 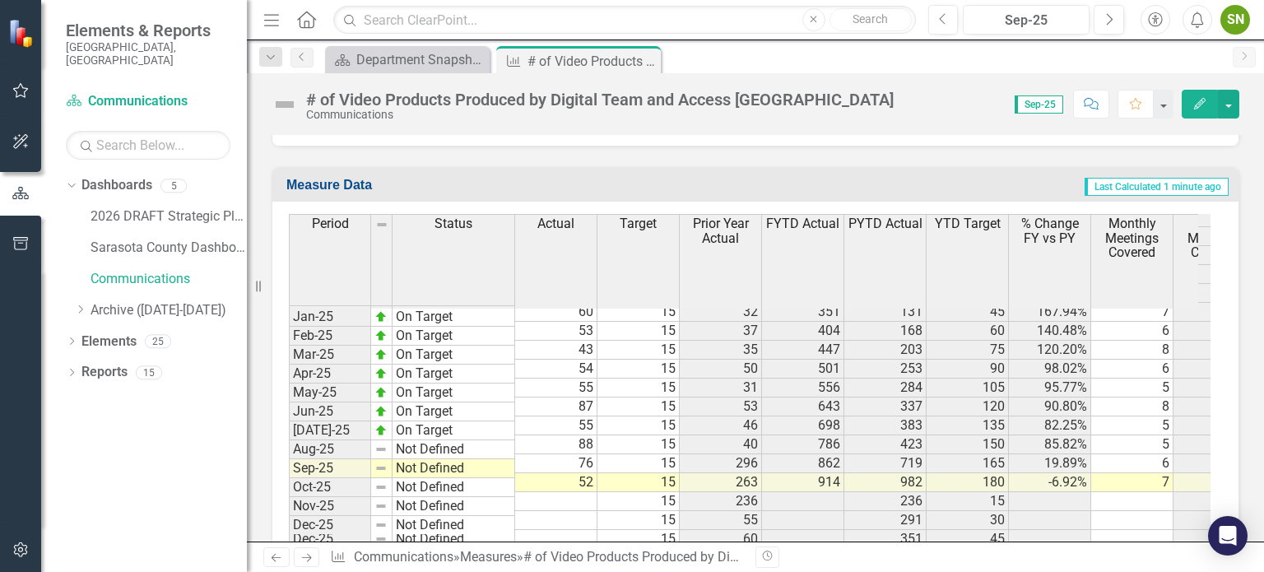 I want to click on td: 284, so click(x=885, y=388).